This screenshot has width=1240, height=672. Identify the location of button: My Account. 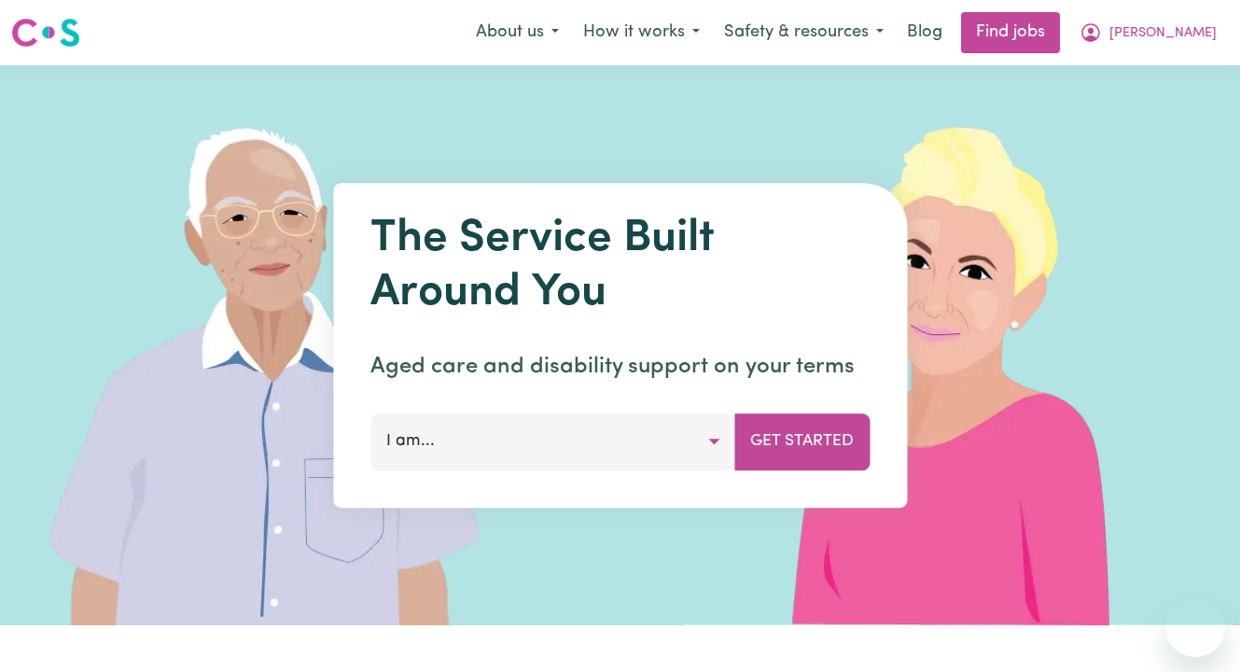
(1147, 33).